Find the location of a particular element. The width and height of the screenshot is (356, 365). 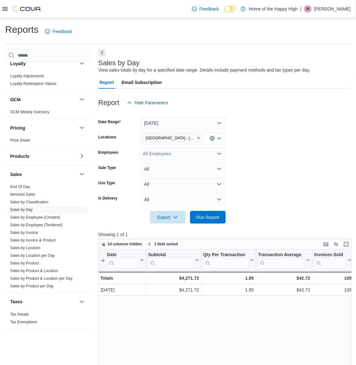

div: Totals is located at coordinates (122, 279).